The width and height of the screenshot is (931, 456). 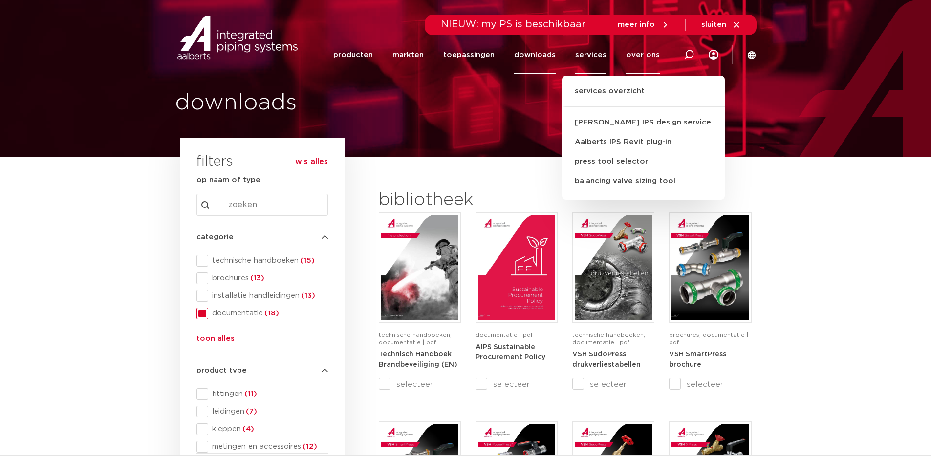 What do you see at coordinates (418, 360) in the screenshot?
I see `strong: Technisch Handboek Brandbeveiliging (EN)` at bounding box center [418, 360].